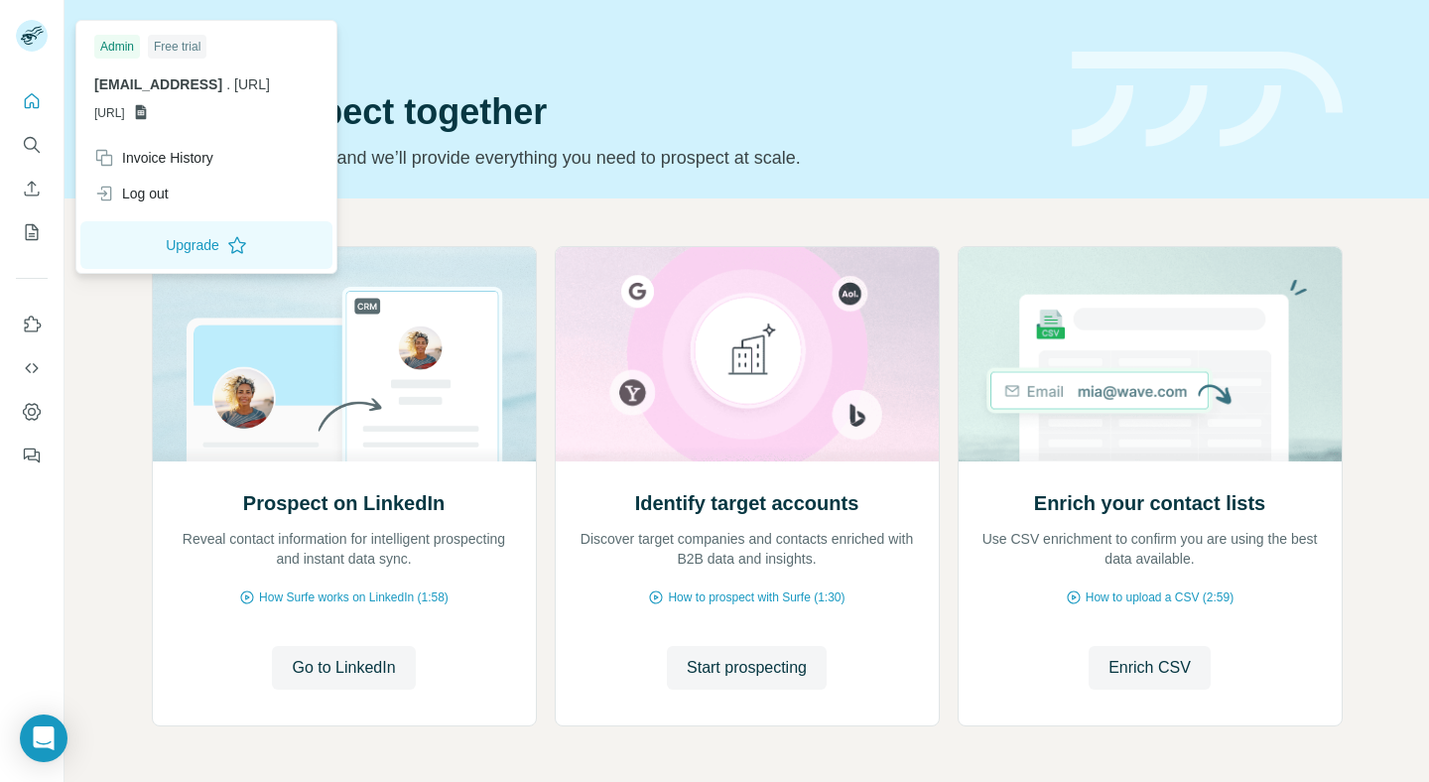 The height and width of the screenshot is (782, 1429). What do you see at coordinates (747, 503) in the screenshot?
I see `h2: Identify target accounts` at bounding box center [747, 503].